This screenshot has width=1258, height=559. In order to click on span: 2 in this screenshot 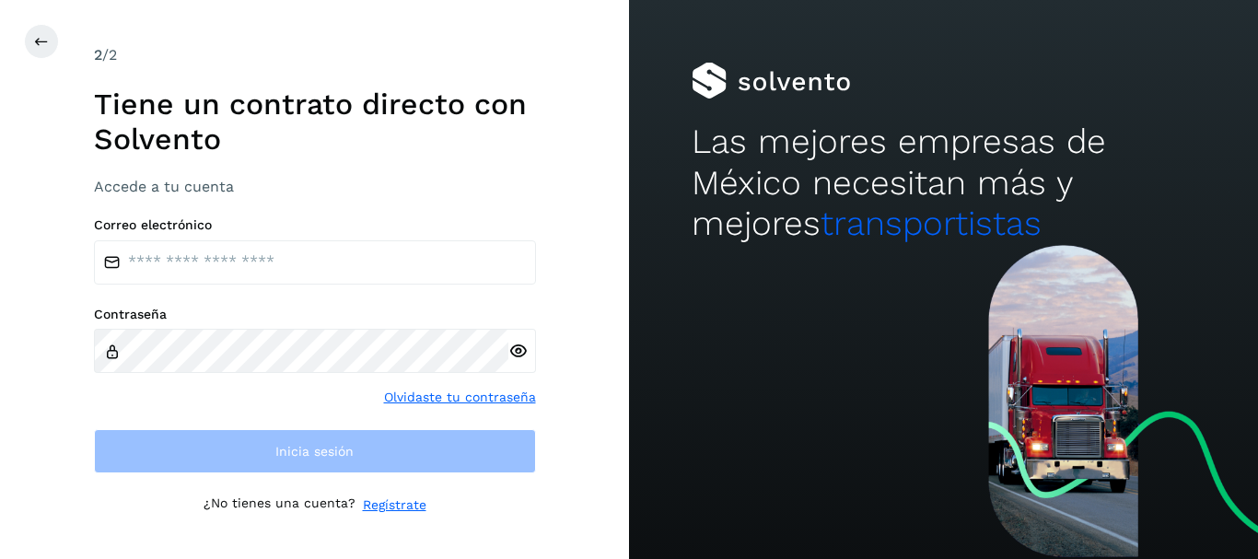, I will do `click(98, 54)`.